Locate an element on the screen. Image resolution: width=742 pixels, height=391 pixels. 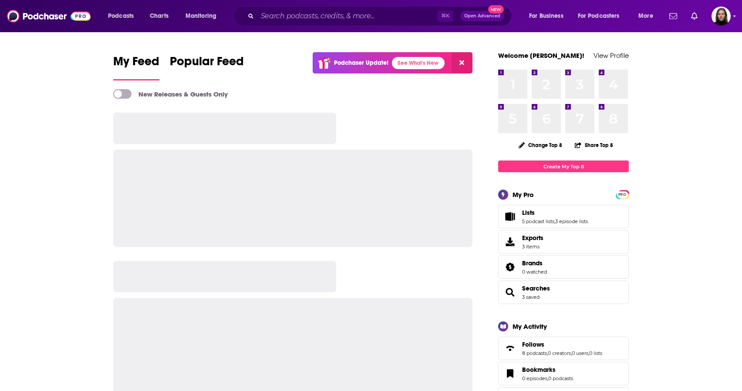
a: Create My Top 8 is located at coordinates (563, 166).